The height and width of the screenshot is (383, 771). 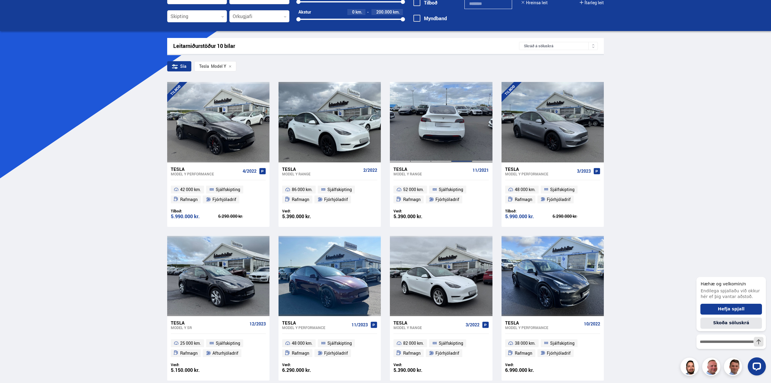 What do you see at coordinates (441, 349) in the screenshot?
I see `a: Tesla Model Y RANGE 3/2022 82 000 km. Sjálfskipting Rafmagn Fjórhjóladrif Verð: 5.390.000 kr.` at bounding box center [441, 349].